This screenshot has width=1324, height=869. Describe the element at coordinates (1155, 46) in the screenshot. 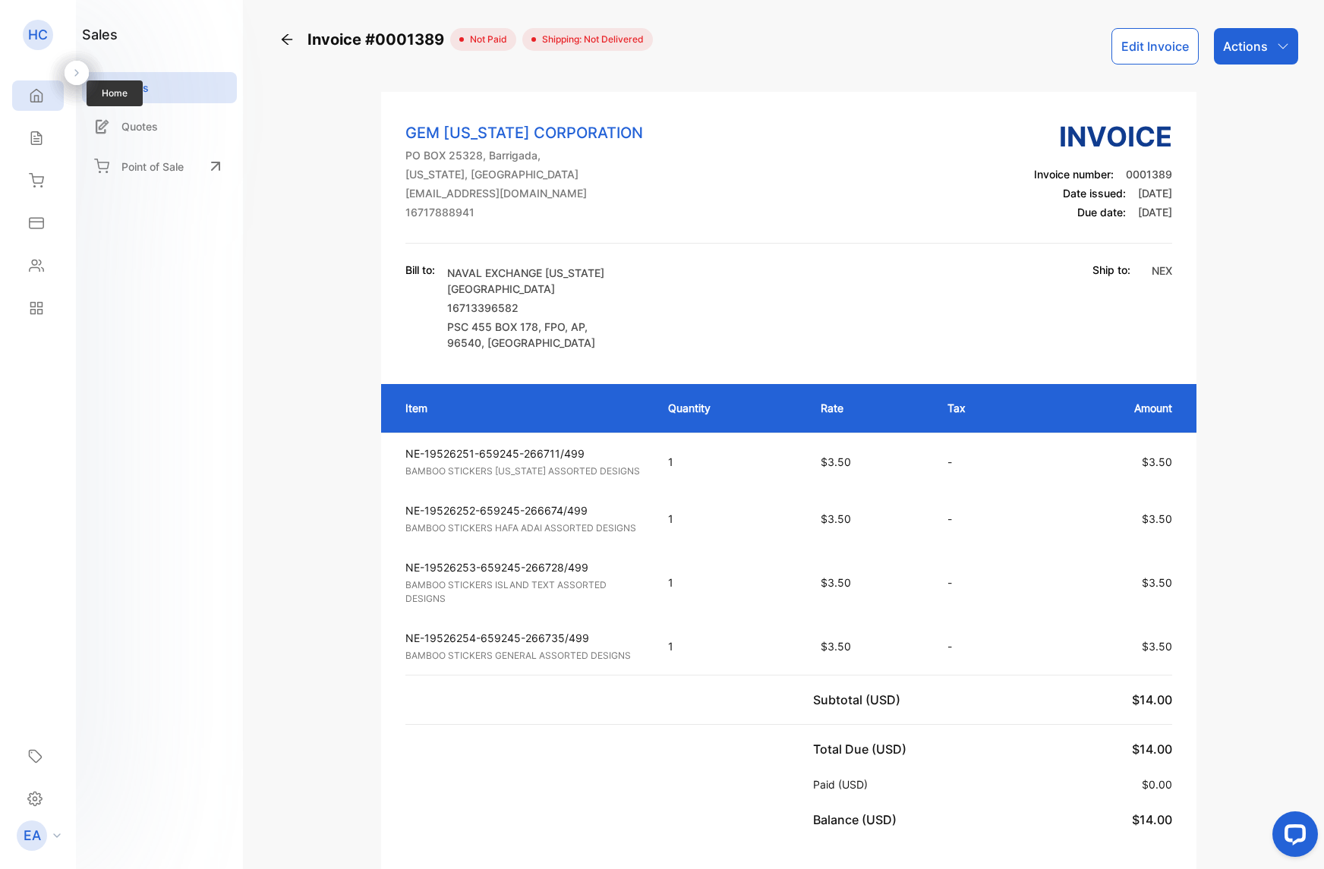

I see `button: Edit Invoice` at that location.